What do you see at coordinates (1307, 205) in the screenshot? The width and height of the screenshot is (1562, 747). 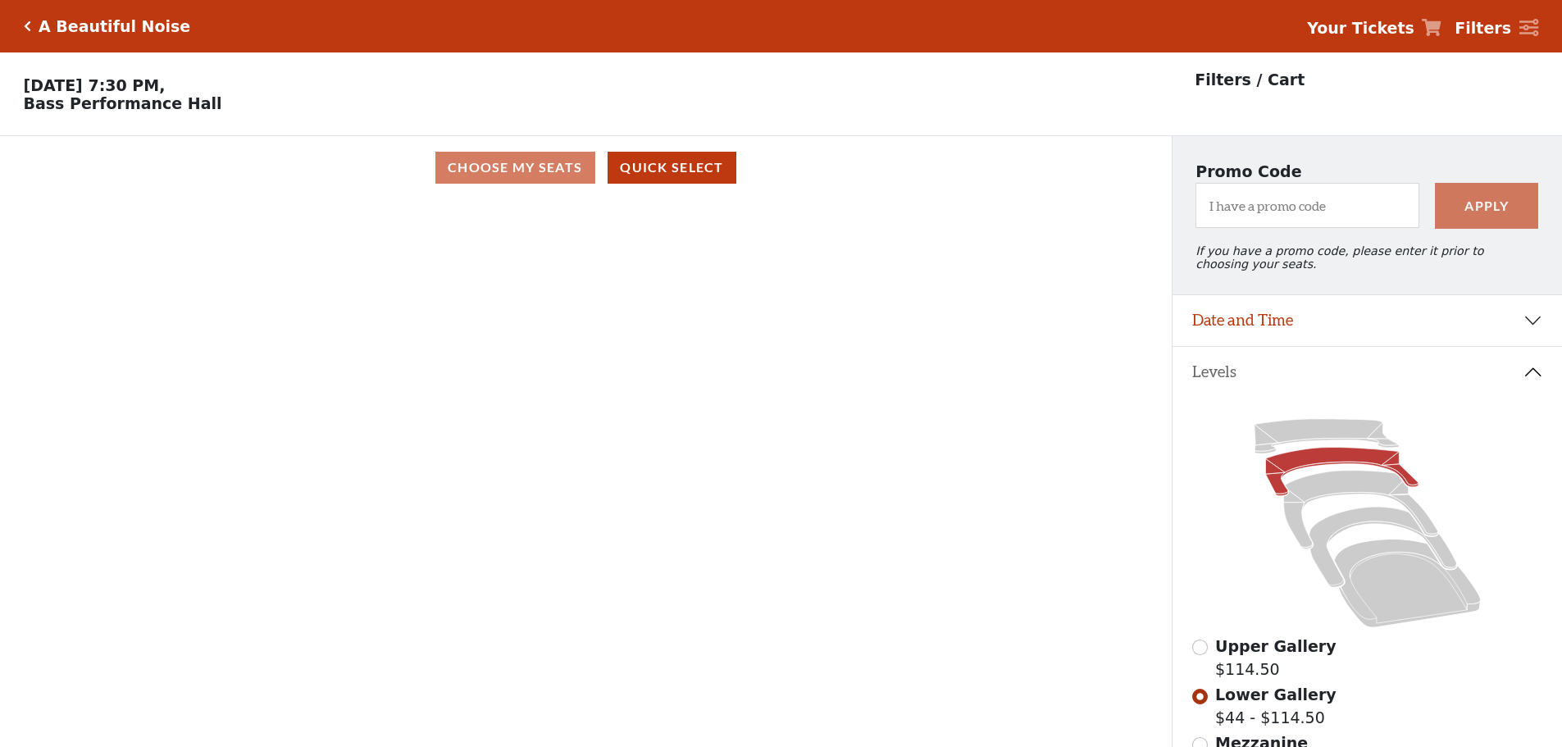 I see `input: I have a promo code` at bounding box center [1307, 205].